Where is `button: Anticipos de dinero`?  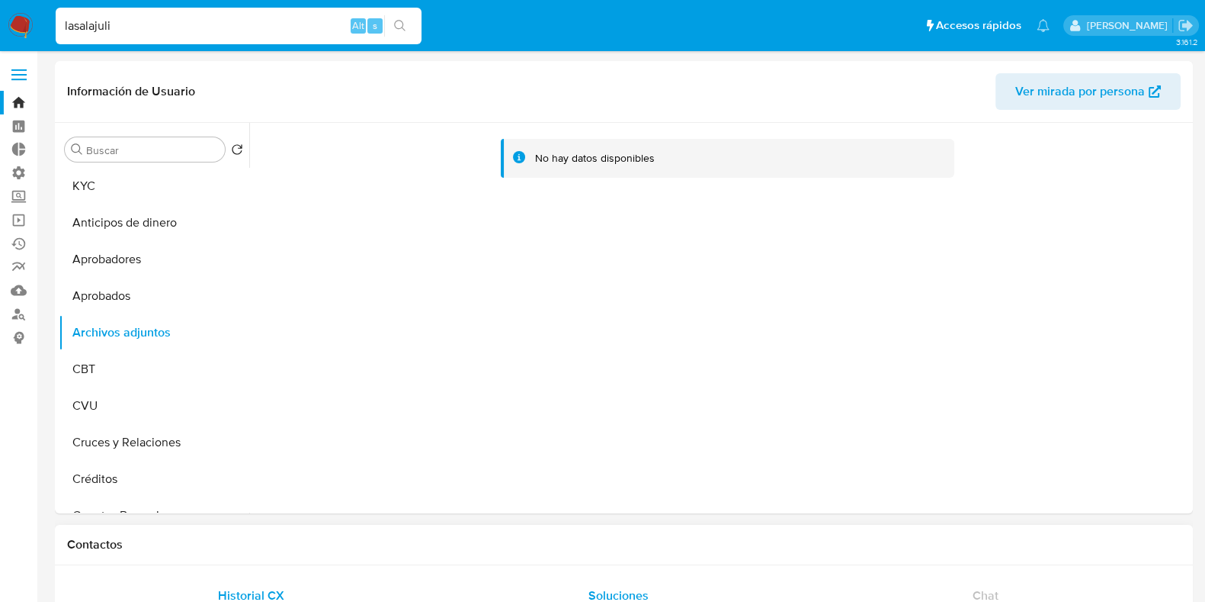
button: Anticipos de dinero is located at coordinates (154, 223).